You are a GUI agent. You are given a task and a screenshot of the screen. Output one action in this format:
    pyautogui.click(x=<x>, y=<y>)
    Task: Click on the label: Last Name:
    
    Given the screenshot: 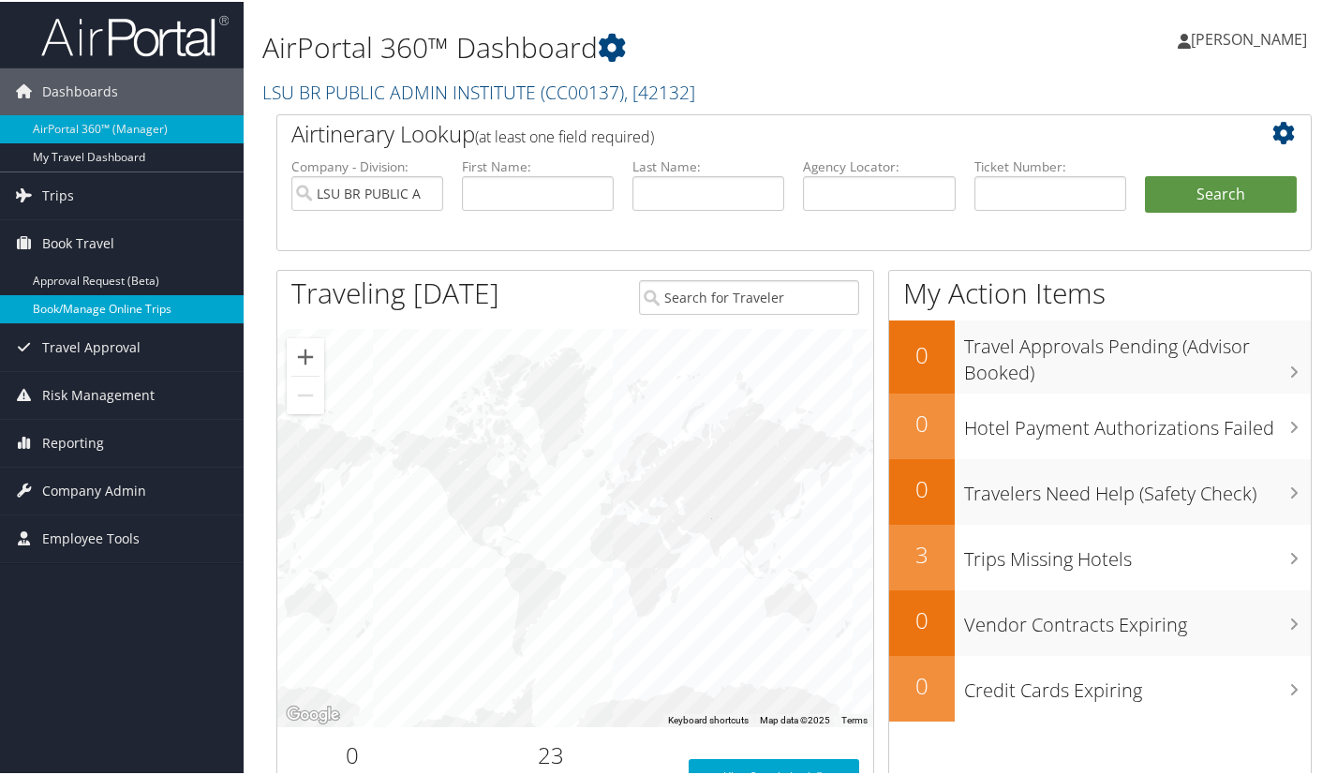 What is the action you would take?
    pyautogui.click(x=708, y=165)
    